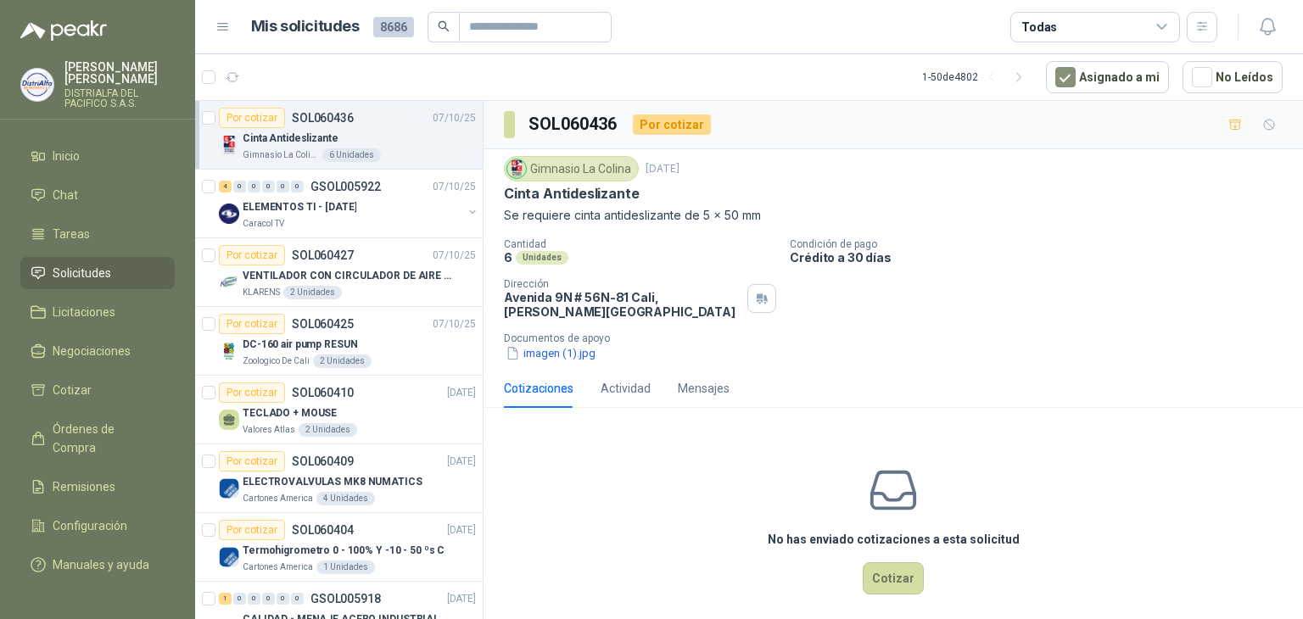  I want to click on p: SOL060409, so click(322, 461).